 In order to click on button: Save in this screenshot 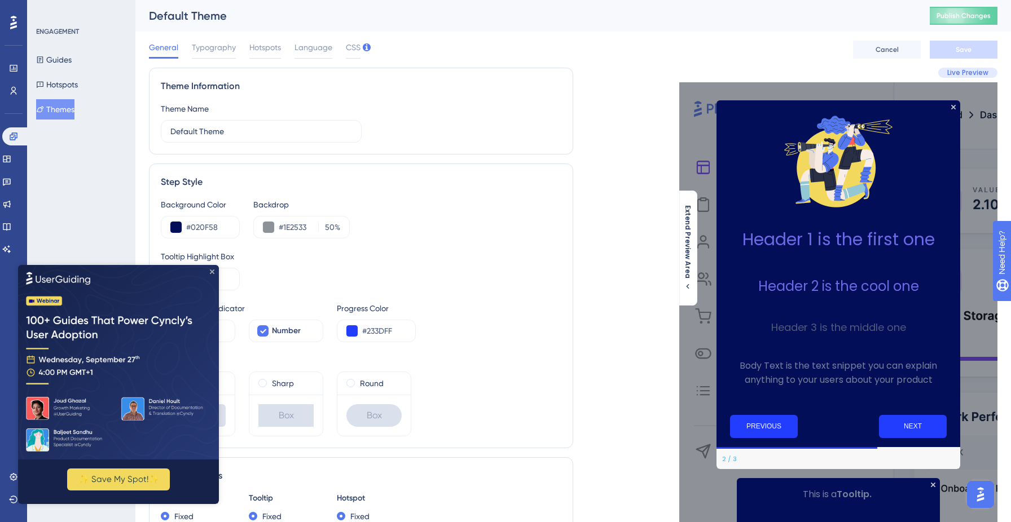, I will do `click(964, 50)`.